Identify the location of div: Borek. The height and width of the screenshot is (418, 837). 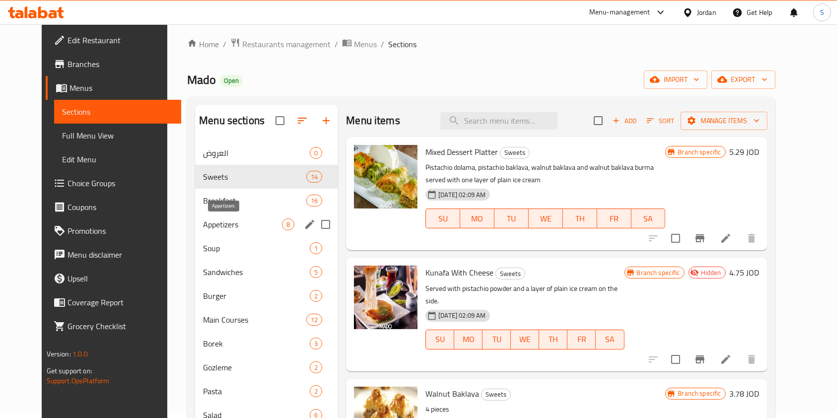
(256, 343).